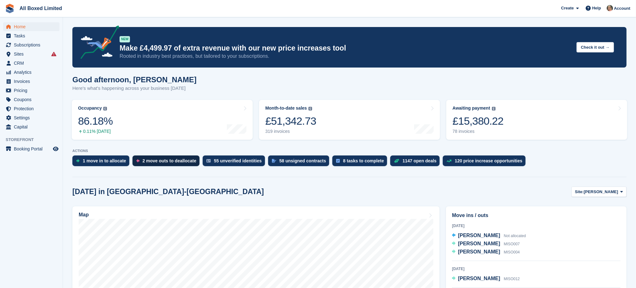  Describe the element at coordinates (361, 163) in the screenshot. I see `a: 8 tasks to complete` at that location.